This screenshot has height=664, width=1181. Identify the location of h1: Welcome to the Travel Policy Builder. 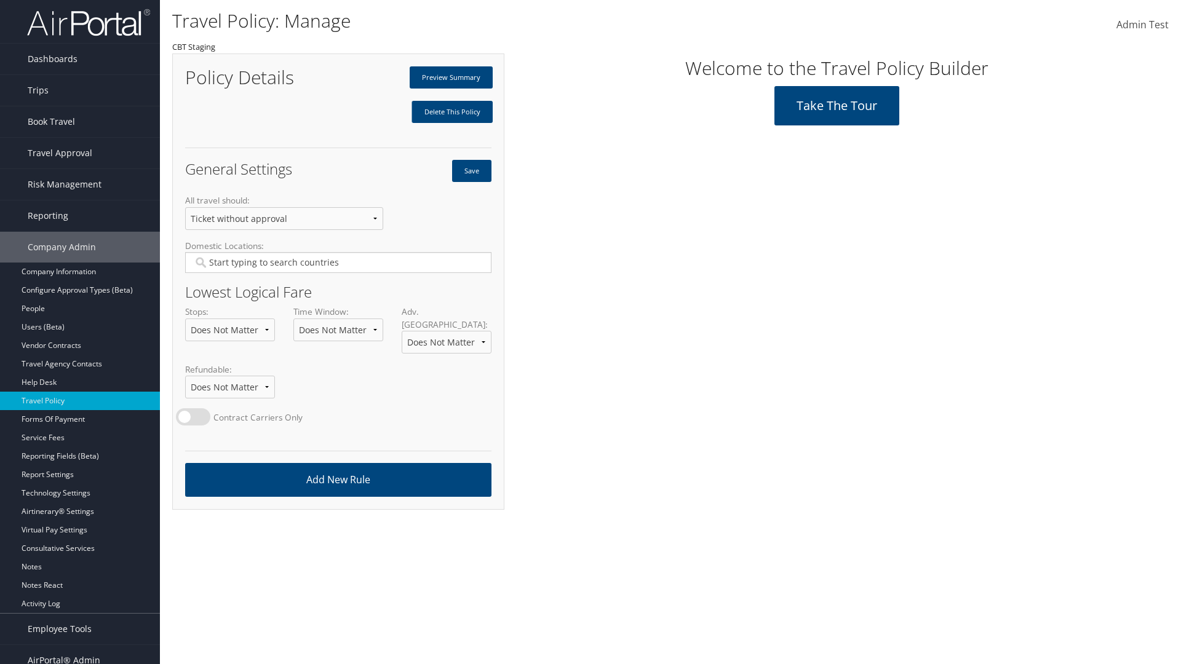
(837, 68).